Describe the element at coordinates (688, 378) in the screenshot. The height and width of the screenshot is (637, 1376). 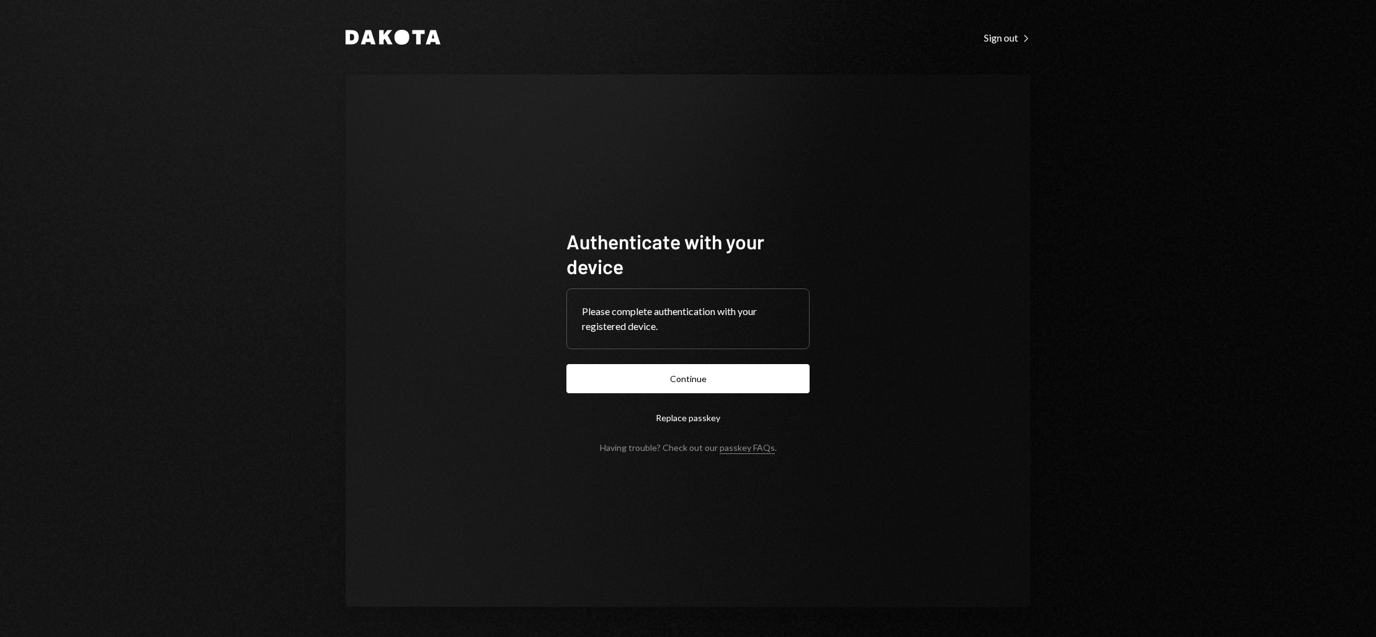
I see `button: Continue` at that location.